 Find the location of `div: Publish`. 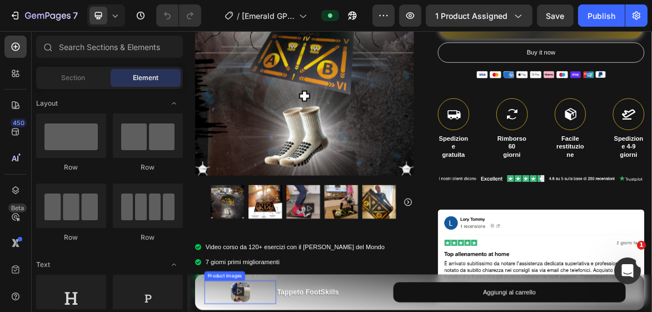

div: Publish is located at coordinates (601, 16).